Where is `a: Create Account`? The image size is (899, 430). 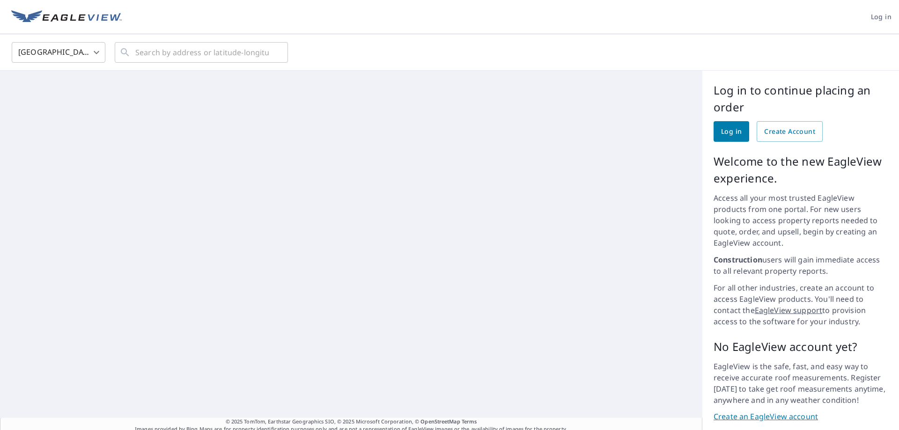
a: Create Account is located at coordinates (789, 132).